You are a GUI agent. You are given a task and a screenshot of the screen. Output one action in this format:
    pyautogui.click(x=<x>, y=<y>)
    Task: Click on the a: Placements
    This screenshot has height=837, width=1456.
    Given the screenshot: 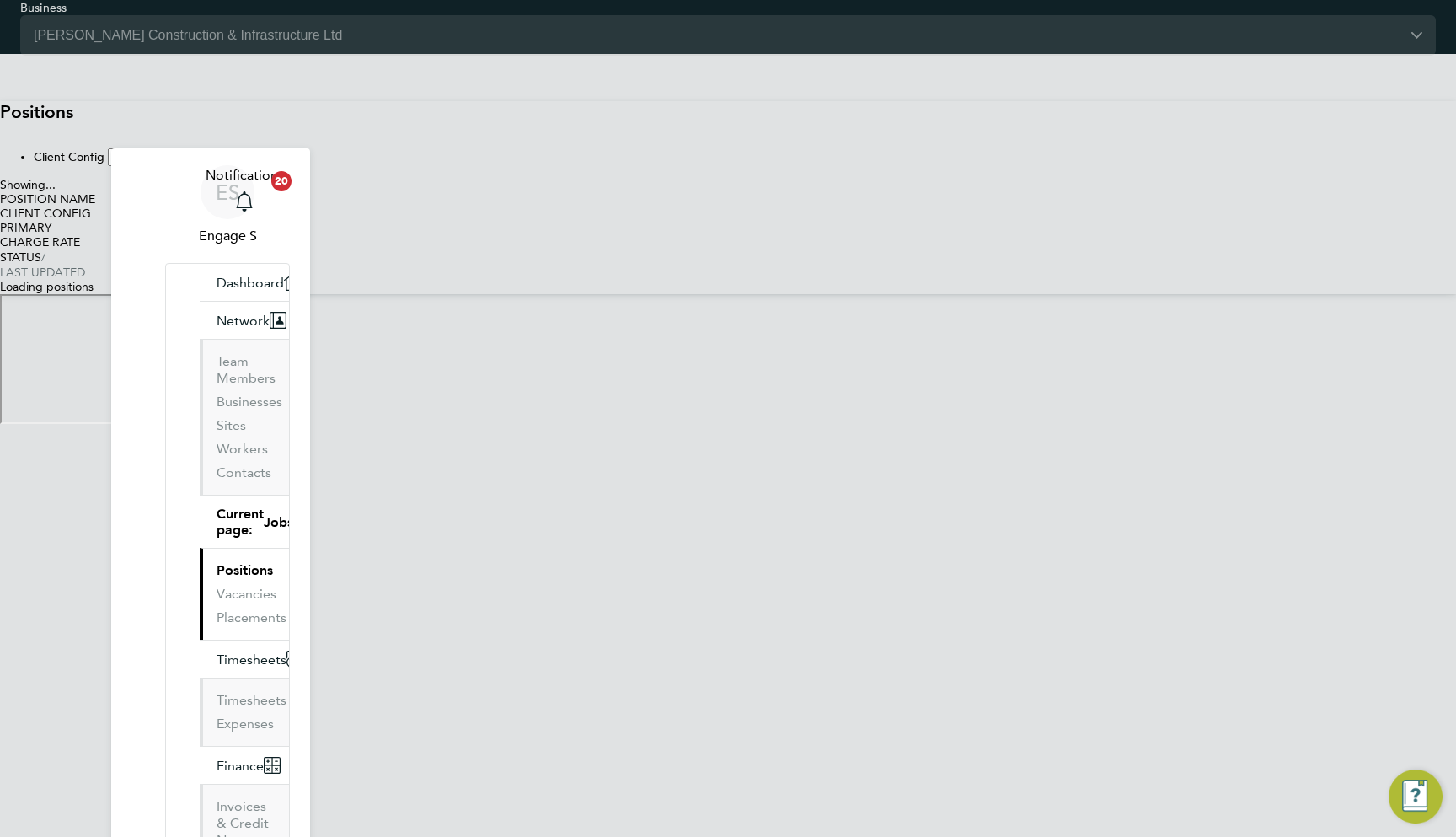 What is the action you would take?
    pyautogui.click(x=251, y=618)
    